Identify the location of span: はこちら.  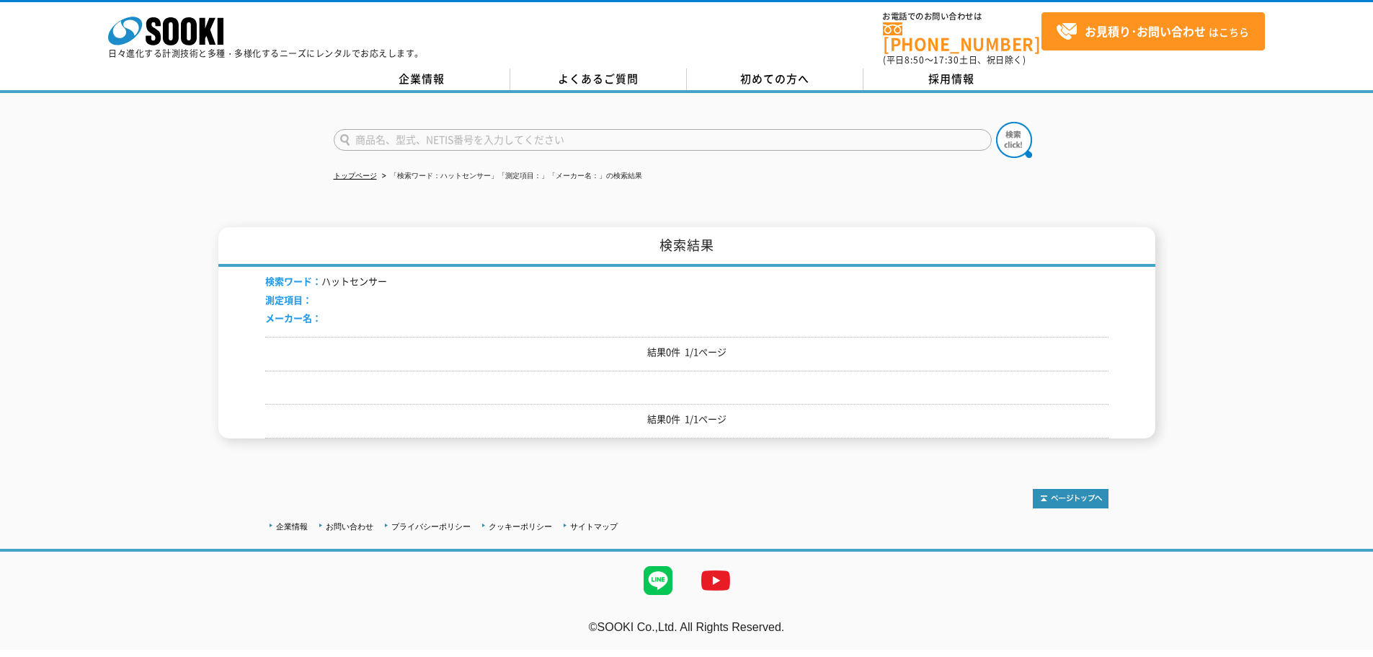
(1152, 32).